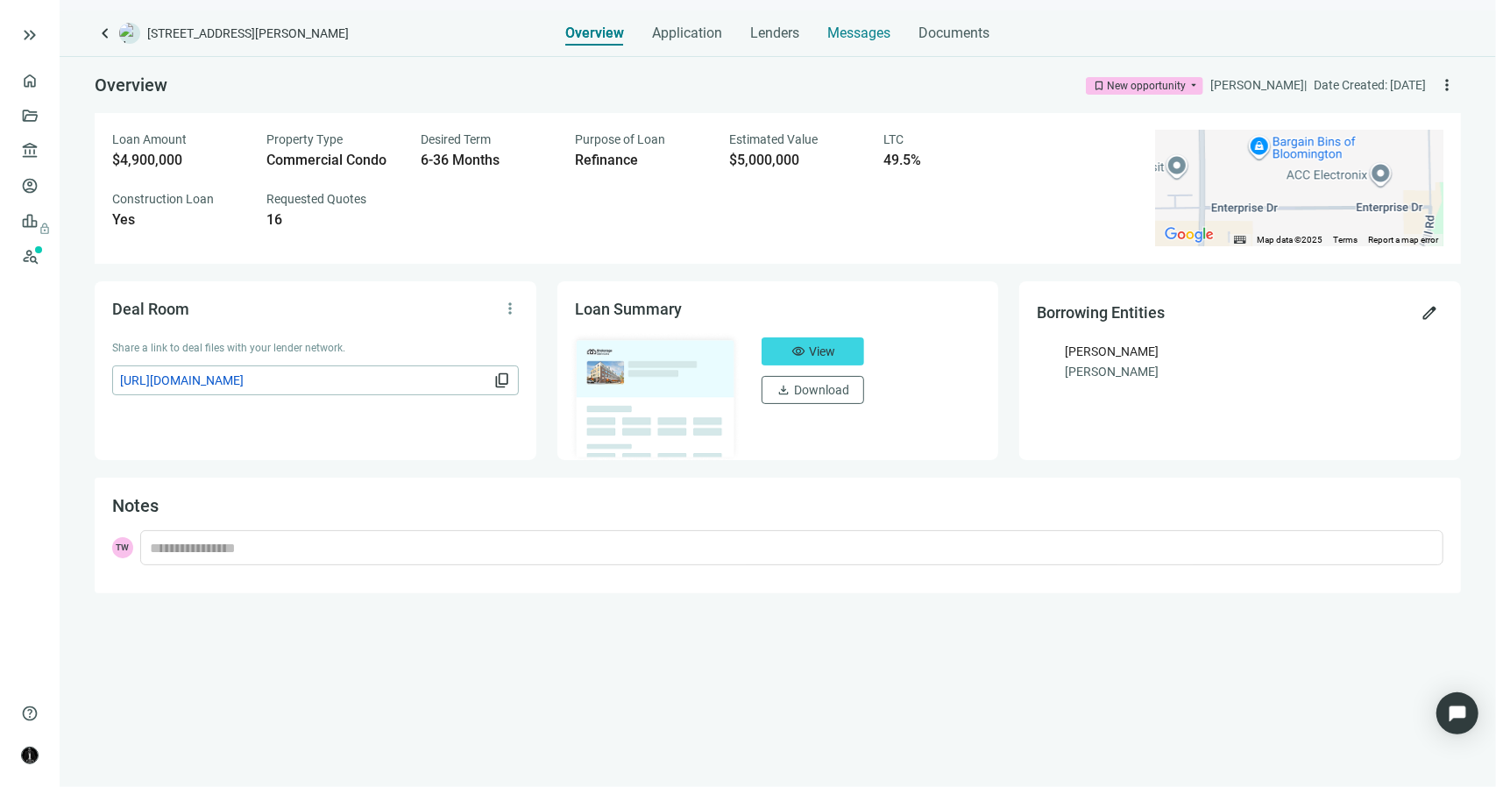  Describe the element at coordinates (1457, 713) in the screenshot. I see `div: Open Intercom Messenger` at that location.